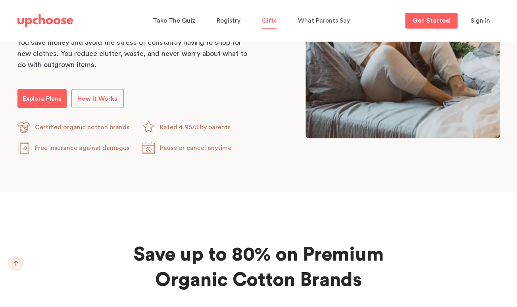  I want to click on span: Rated 4.95/5 by parents, so click(195, 127).